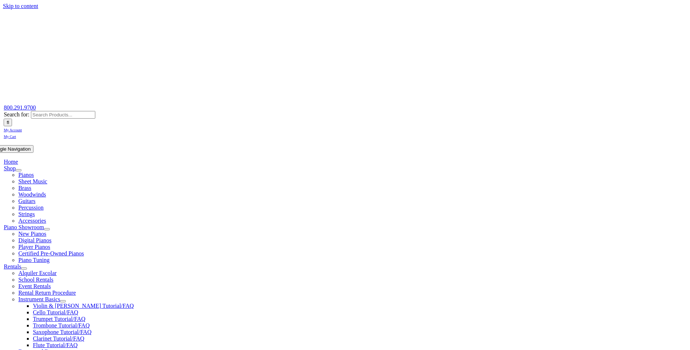 The height and width of the screenshot is (350, 690). What do you see at coordinates (19, 170) in the screenshot?
I see `button: Open submenu of Shop` at bounding box center [19, 170].